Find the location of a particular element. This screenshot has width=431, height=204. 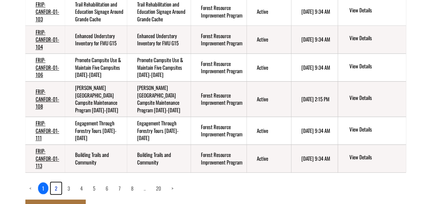

a: FRIP-CANFOR-01-106 is located at coordinates (47, 67).